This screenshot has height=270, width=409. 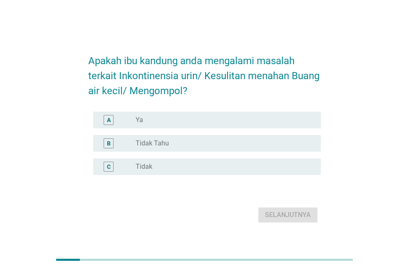 What do you see at coordinates (152, 143) in the screenshot?
I see `label: Tidak Tahu` at bounding box center [152, 143].